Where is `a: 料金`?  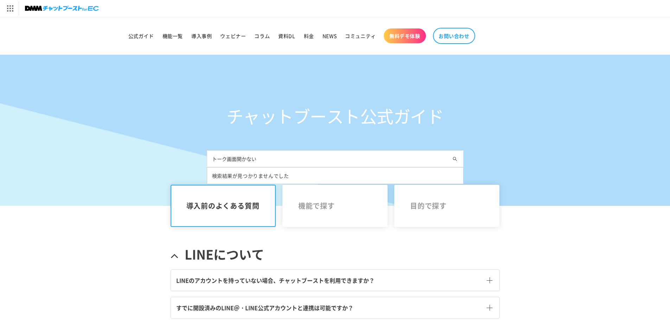 a: 料金 is located at coordinates (309, 36).